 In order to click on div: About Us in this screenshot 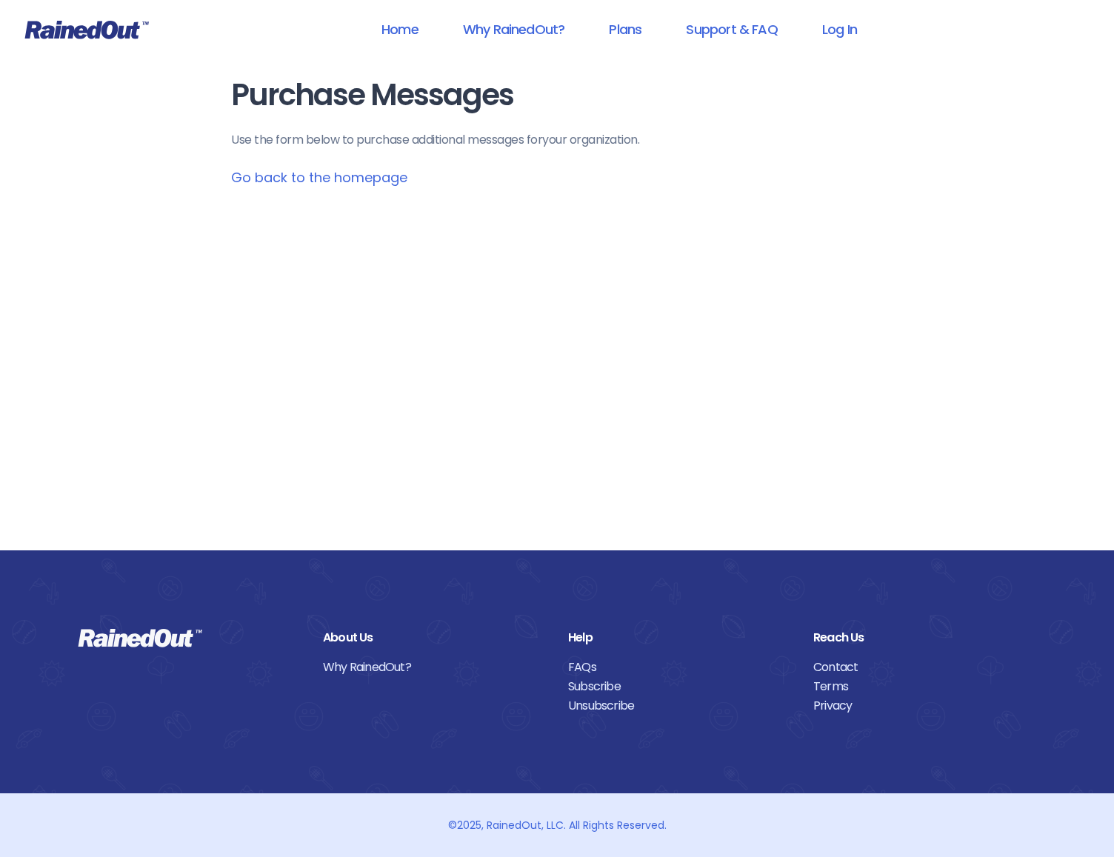, I will do `click(434, 638)`.